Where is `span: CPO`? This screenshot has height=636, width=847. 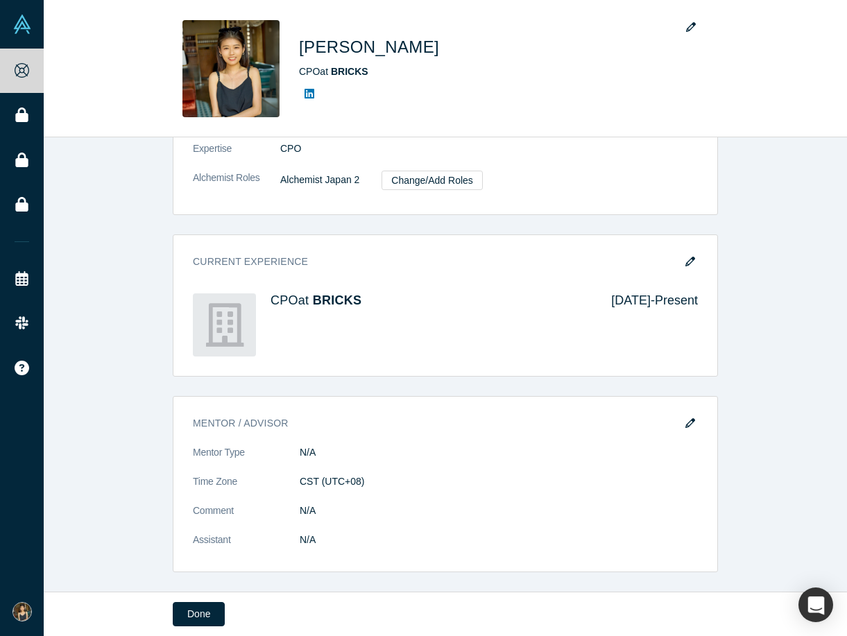 span: CPO is located at coordinates (291, 148).